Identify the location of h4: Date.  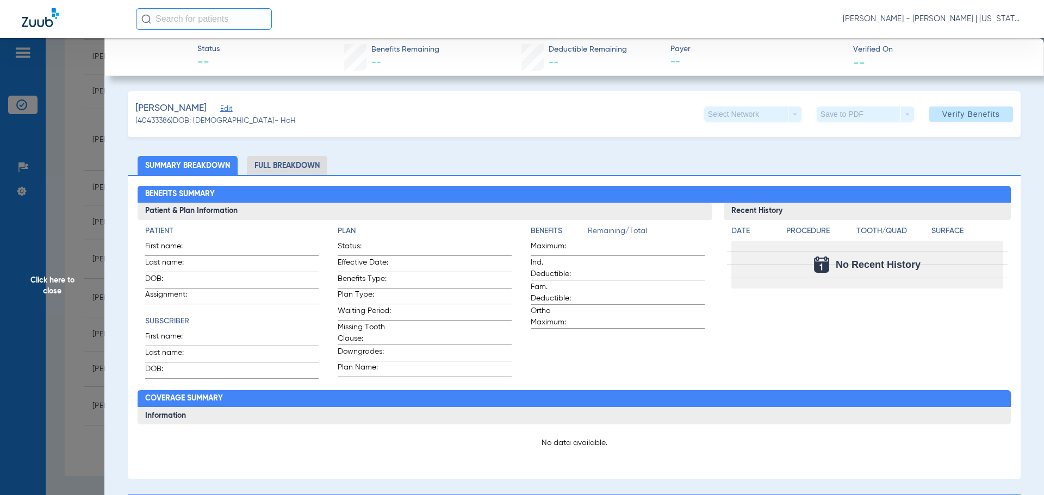
(754, 231).